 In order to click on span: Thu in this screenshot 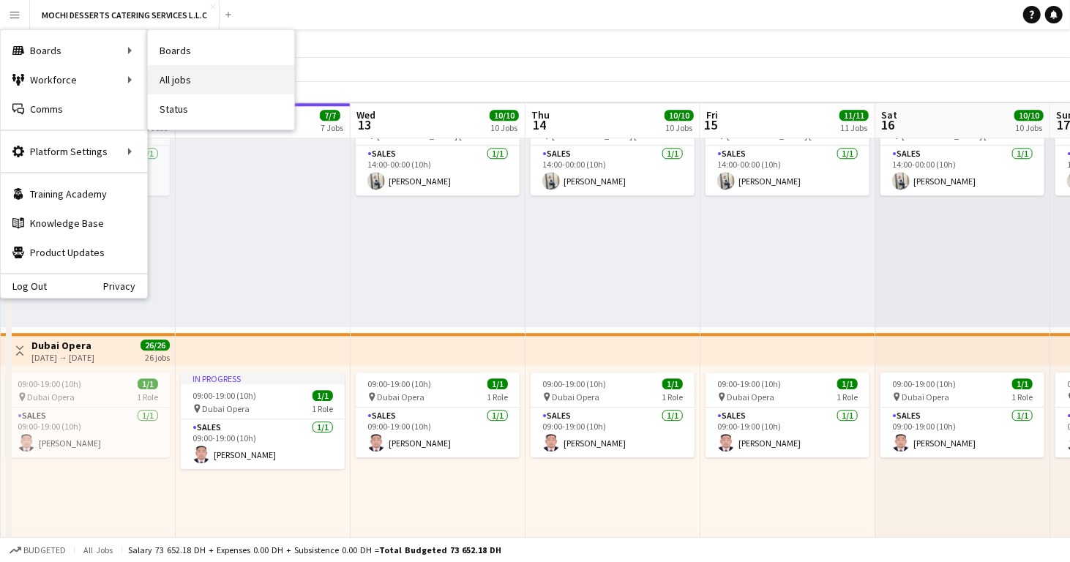, I will do `click(540, 115)`.